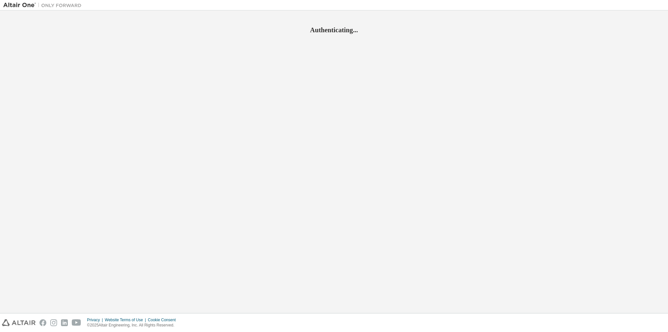 This screenshot has height=332, width=668. Describe the element at coordinates (334, 30) in the screenshot. I see `h2: Authenticating...` at that location.